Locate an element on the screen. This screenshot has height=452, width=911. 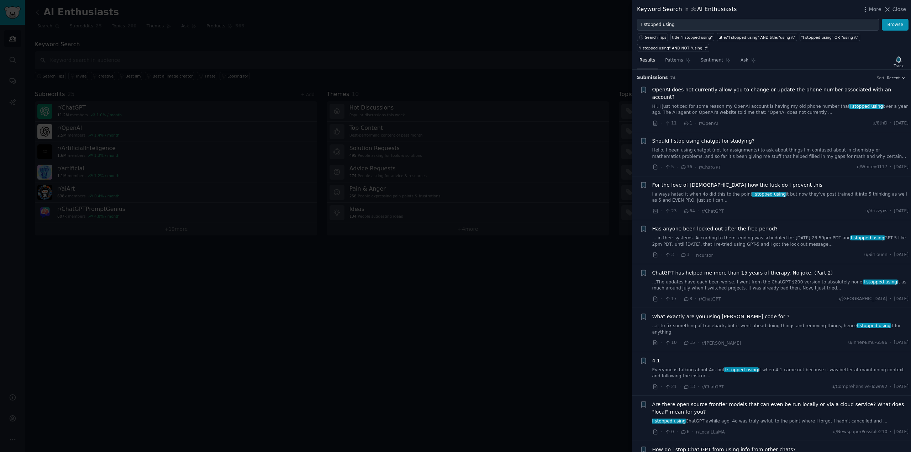
a: ChatGPT has helped me more than 15 years of therapy. No joke. (Part 2) is located at coordinates (742, 273).